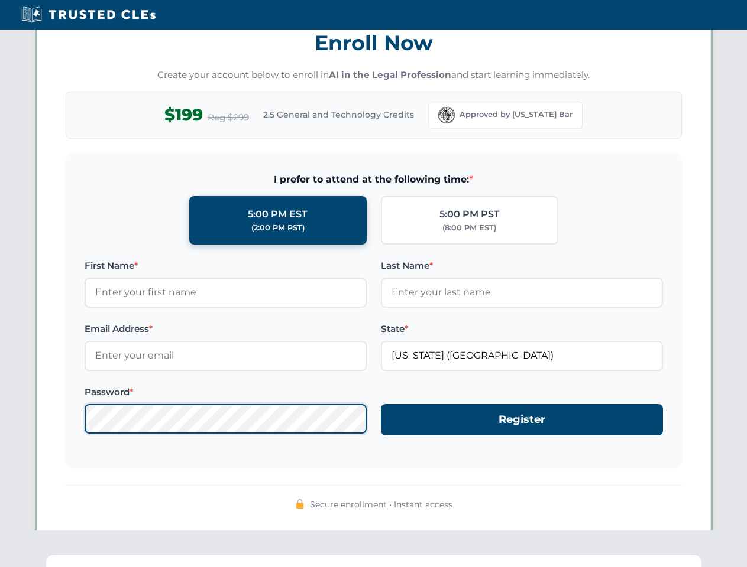  Describe the element at coordinates (88, 15) in the screenshot. I see `img: Trusted CLEs` at that location.